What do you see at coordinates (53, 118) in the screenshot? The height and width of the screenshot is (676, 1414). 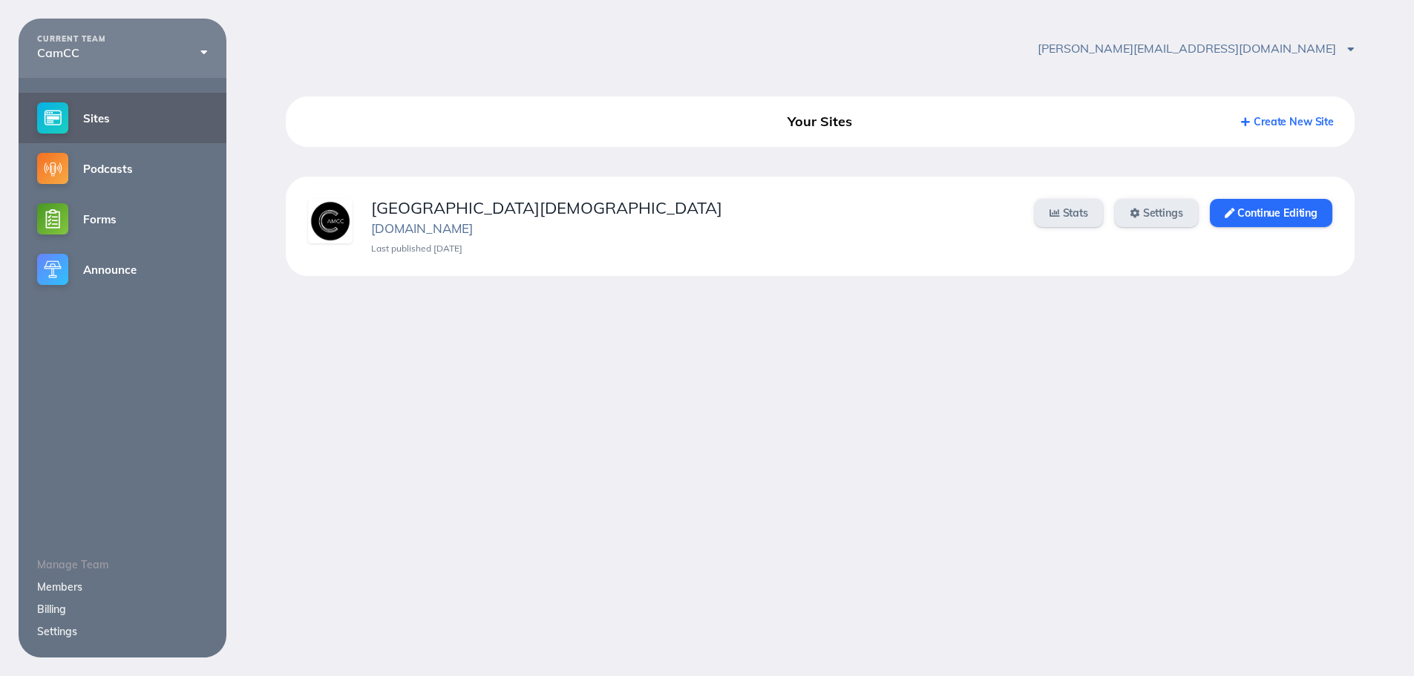 I see `img: sites-small@2x.png` at bounding box center [53, 118].